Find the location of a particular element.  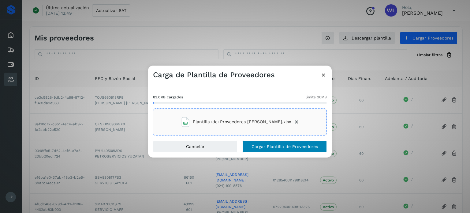

span: 83.0KB cargados is located at coordinates (168, 97).